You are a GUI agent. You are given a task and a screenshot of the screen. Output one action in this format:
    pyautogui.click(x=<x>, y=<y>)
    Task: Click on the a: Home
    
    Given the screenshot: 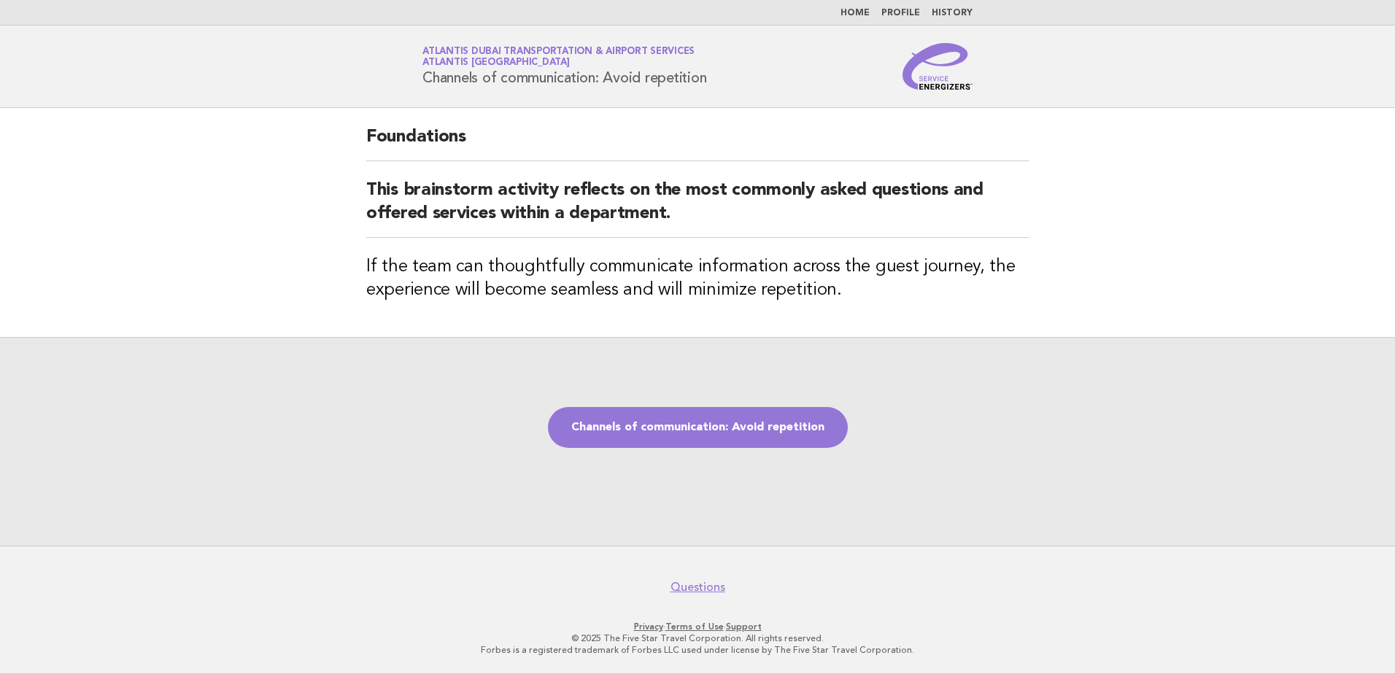 What is the action you would take?
    pyautogui.click(x=855, y=13)
    